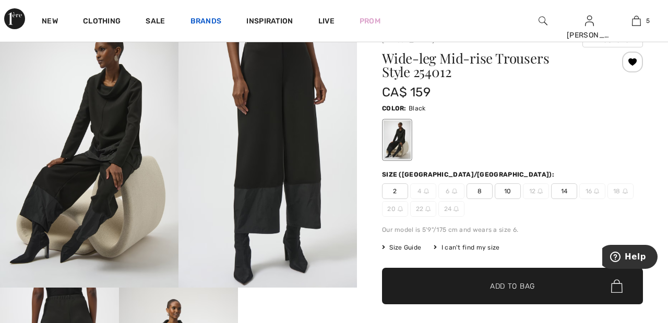 The image size is (668, 323). What do you see at coordinates (636, 21) in the screenshot?
I see `a: 5` at bounding box center [636, 21].